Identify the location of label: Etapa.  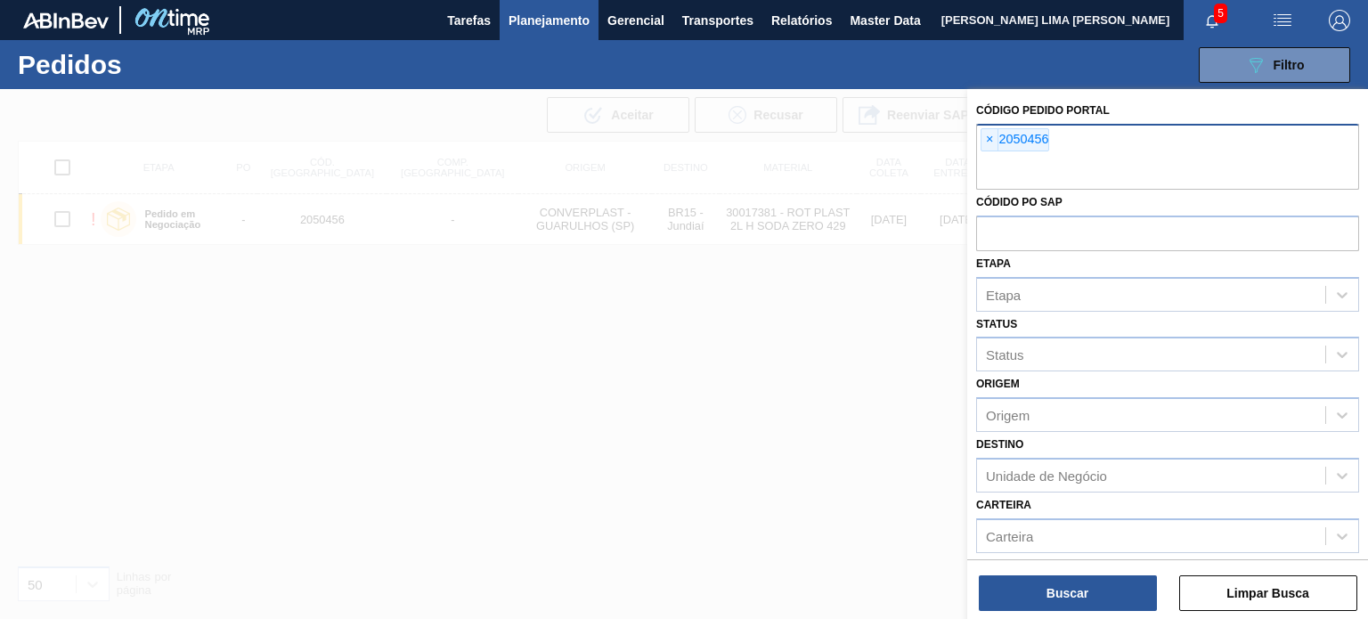
(993, 264).